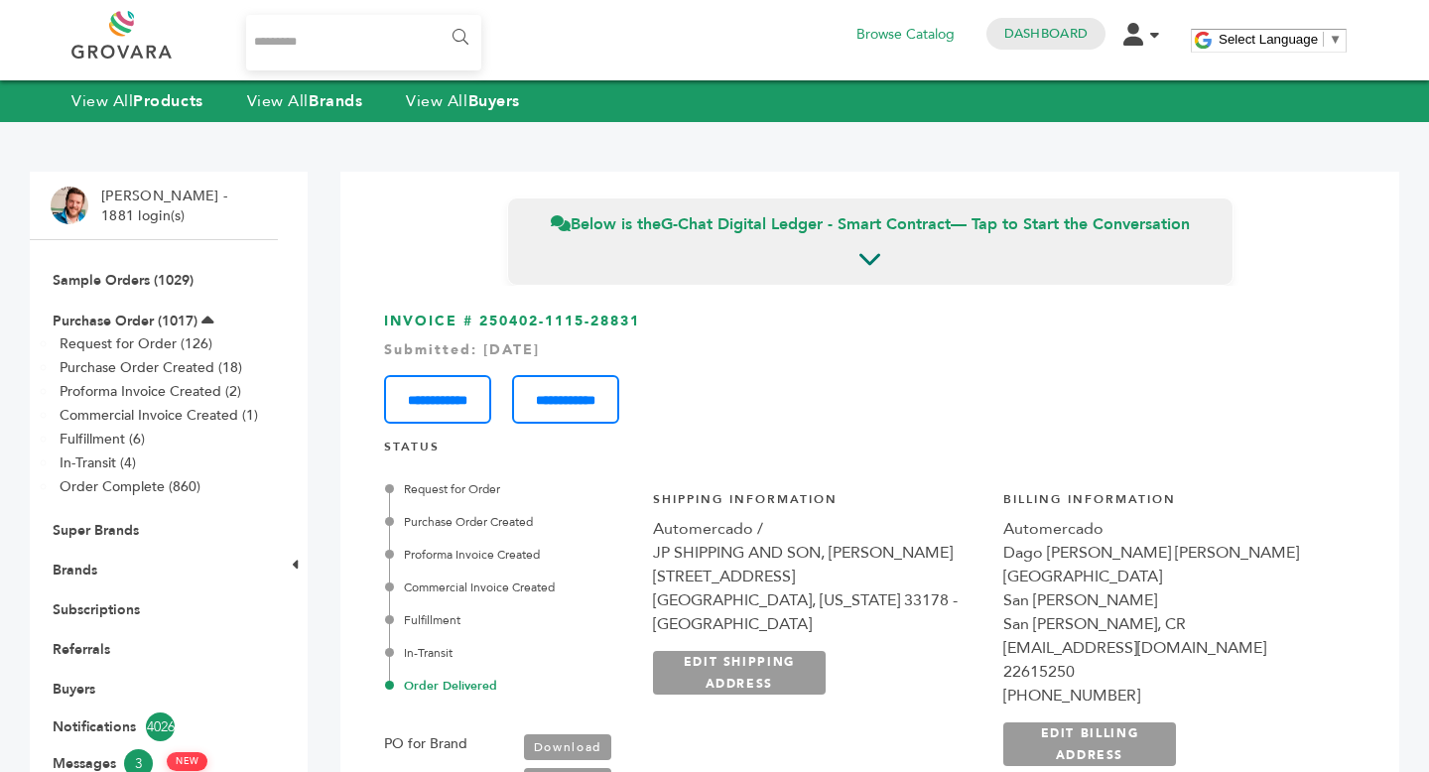 The image size is (1429, 772). Describe the element at coordinates (905, 35) in the screenshot. I see `a: Browse Catalog` at that location.